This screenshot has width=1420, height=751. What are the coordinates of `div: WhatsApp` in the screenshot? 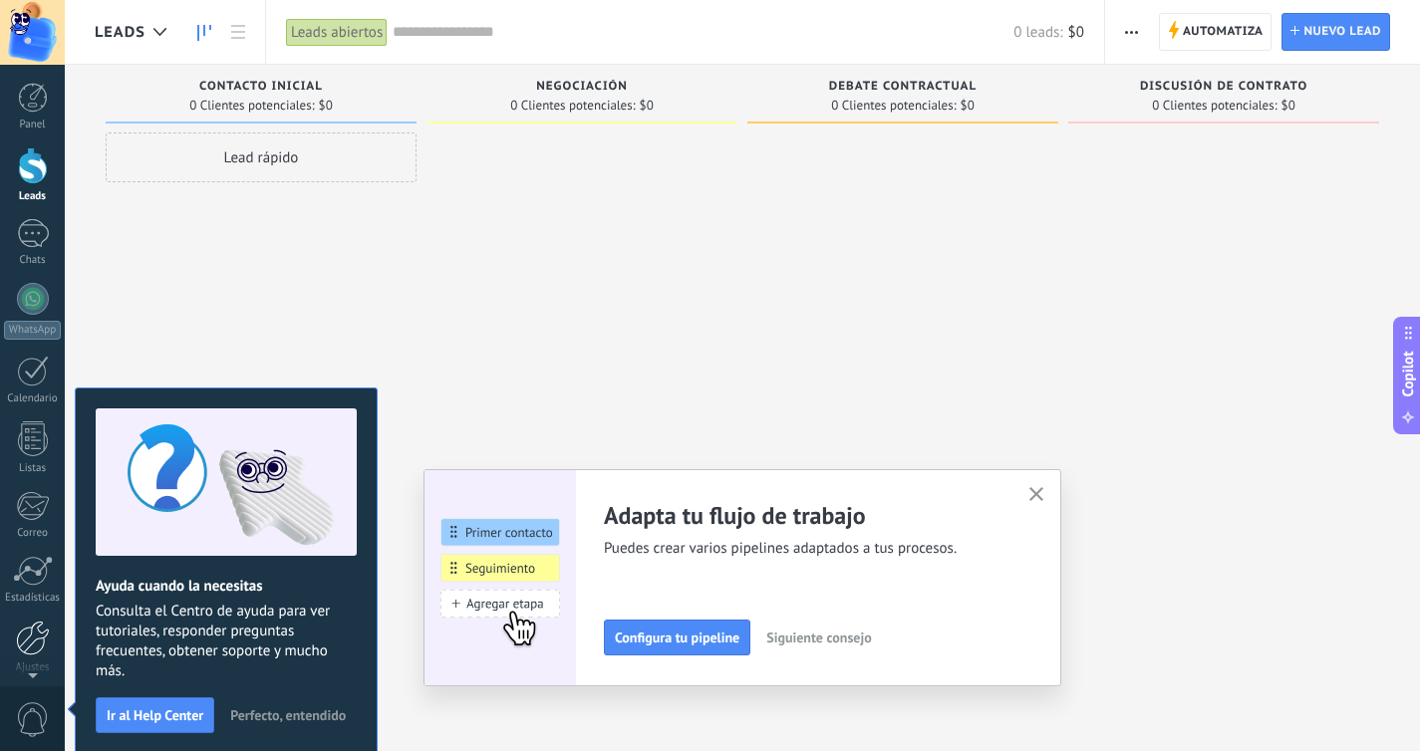 It's located at (32, 330).